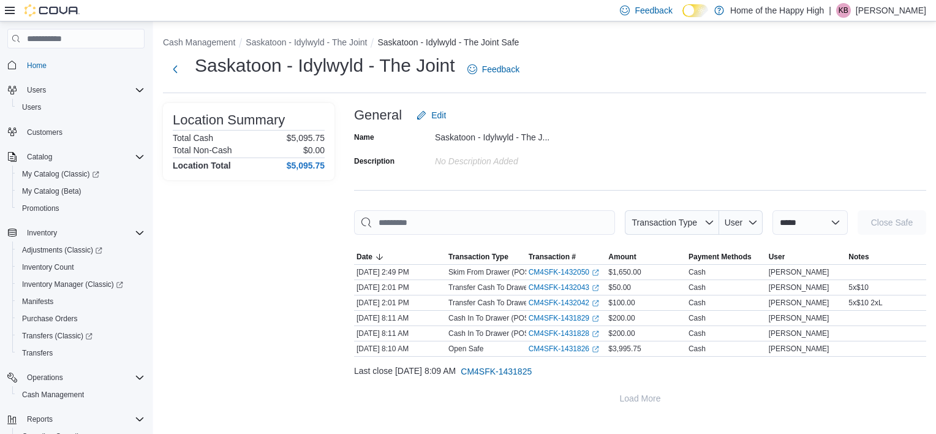 The width and height of the screenshot is (936, 434). Describe the element at coordinates (892, 222) in the screenshot. I see `span: Close Safe` at that location.